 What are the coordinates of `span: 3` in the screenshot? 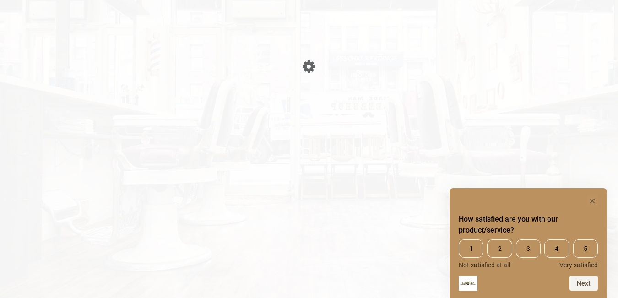 It's located at (528, 248).